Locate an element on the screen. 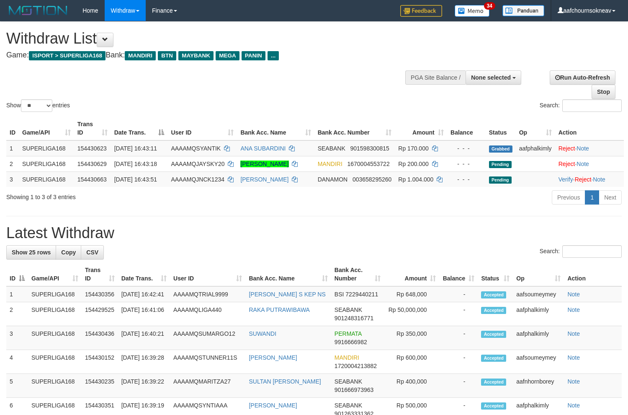 This screenshot has height=415, width=628. th: Game/API: activate to sort column ascending is located at coordinates (46, 128).